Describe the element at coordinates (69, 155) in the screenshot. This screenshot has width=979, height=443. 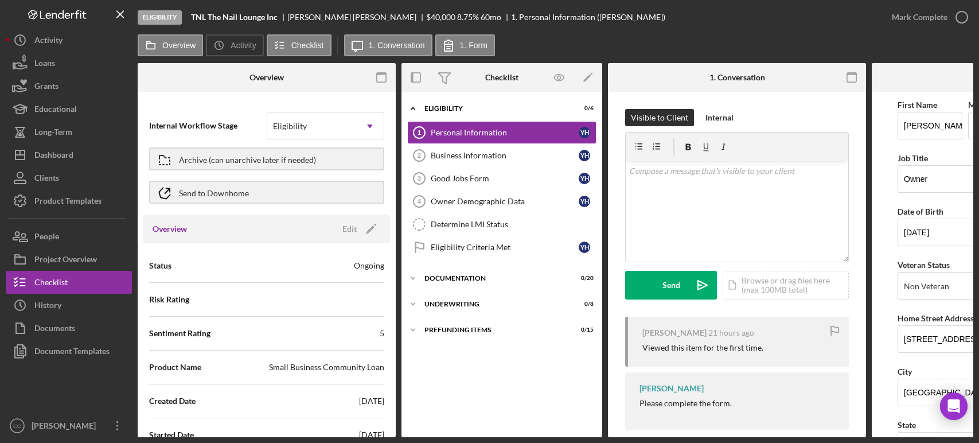
I see `button: Dashboard` at that location.